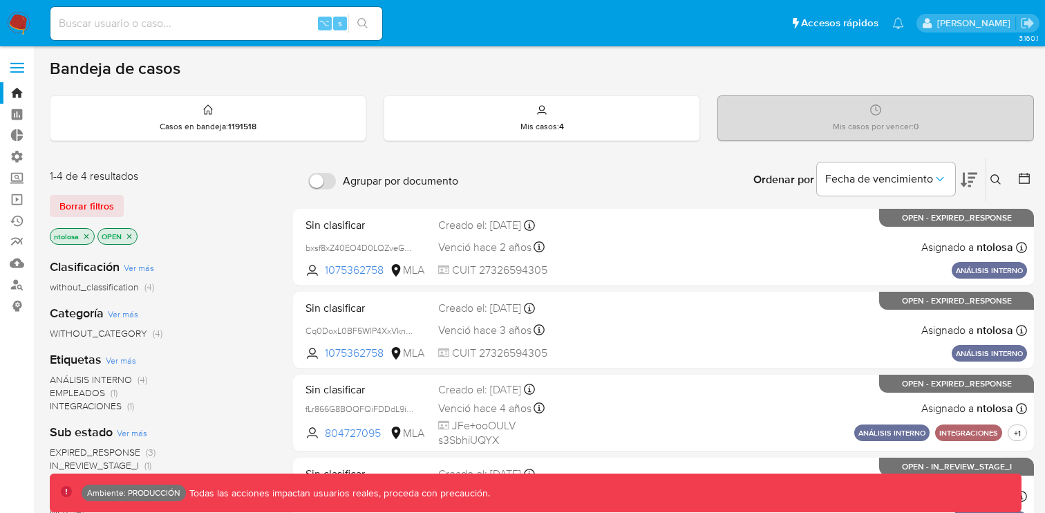 Image resolution: width=1045 pixels, height=513 pixels. Describe the element at coordinates (840, 23) in the screenshot. I see `span: Accesos rápidos` at that location.